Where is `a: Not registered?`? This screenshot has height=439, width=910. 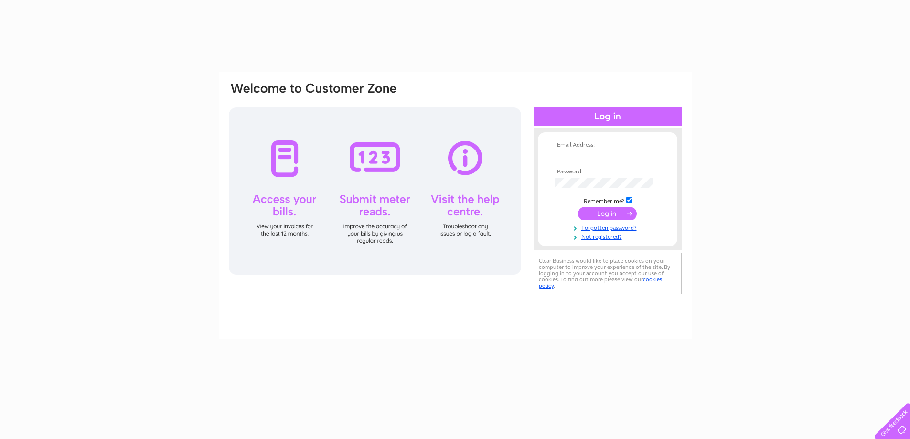
a: Not registered? is located at coordinates (609, 236).